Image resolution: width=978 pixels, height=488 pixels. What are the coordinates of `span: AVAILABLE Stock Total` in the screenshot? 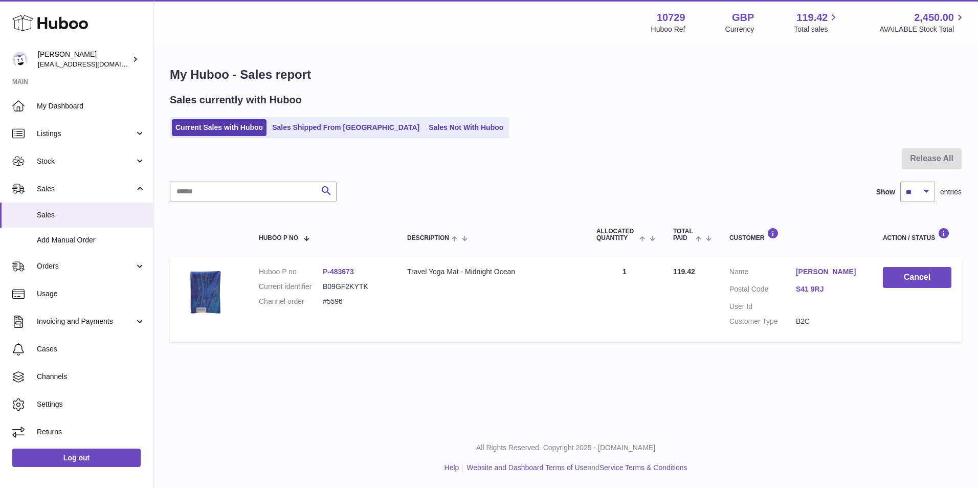 It's located at (922, 29).